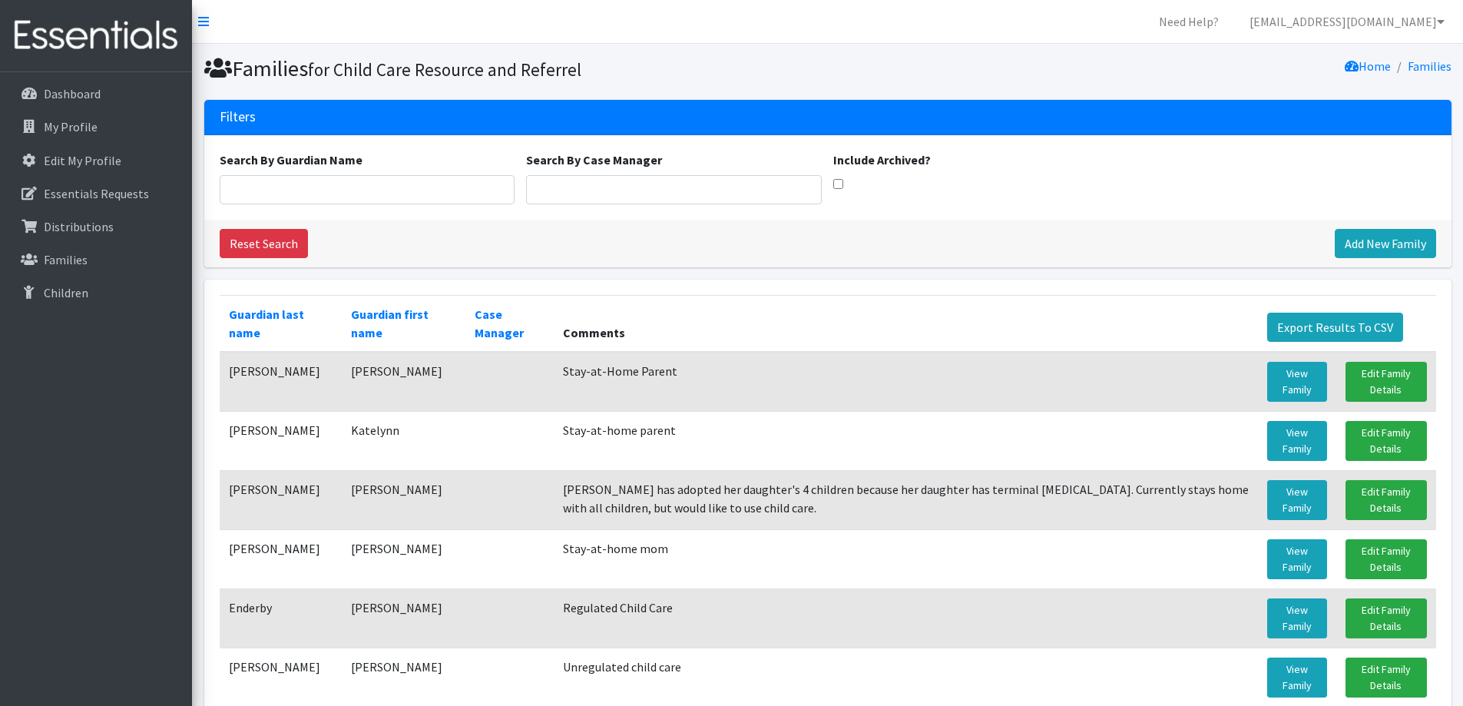 This screenshot has width=1463, height=706. I want to click on p: Children, so click(66, 293).